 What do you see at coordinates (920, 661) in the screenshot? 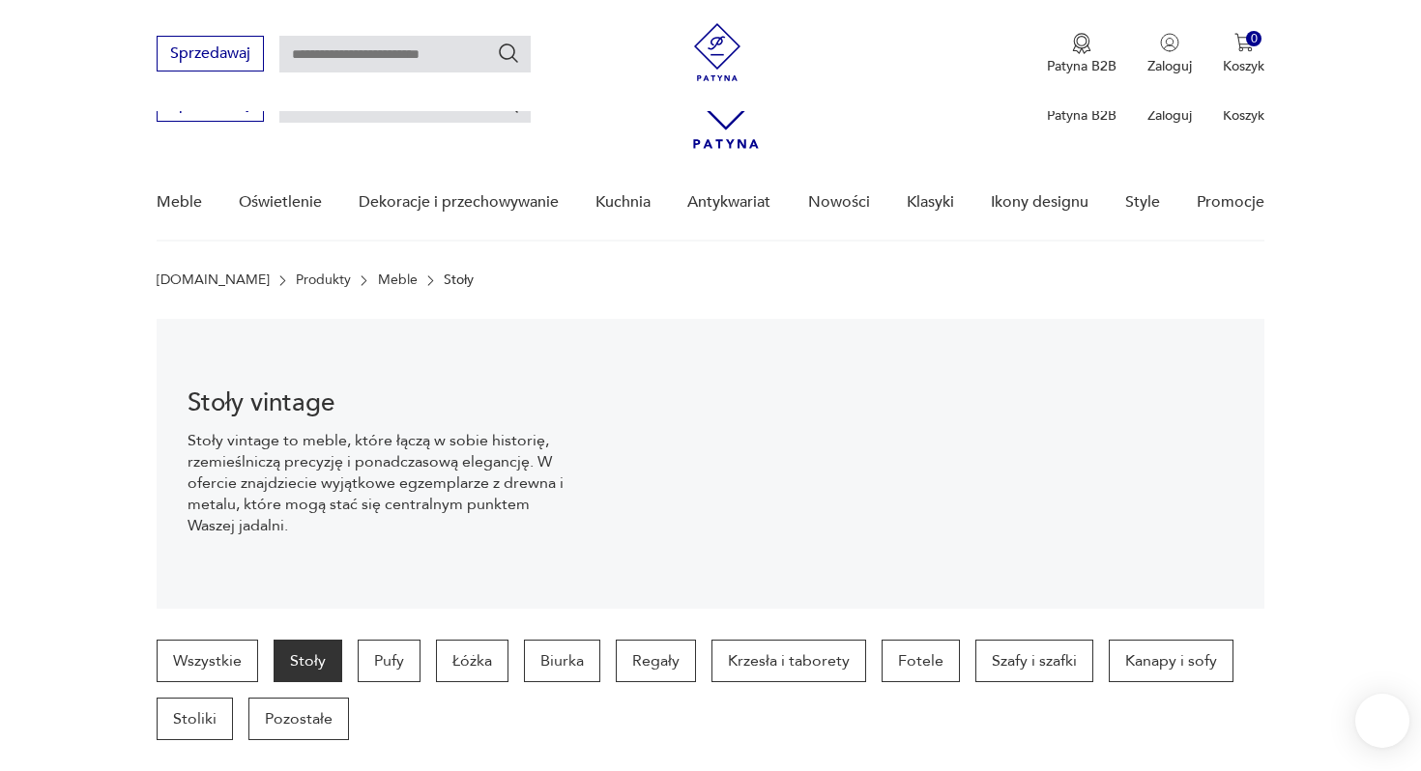
I see `p: Fotele` at bounding box center [920, 661].